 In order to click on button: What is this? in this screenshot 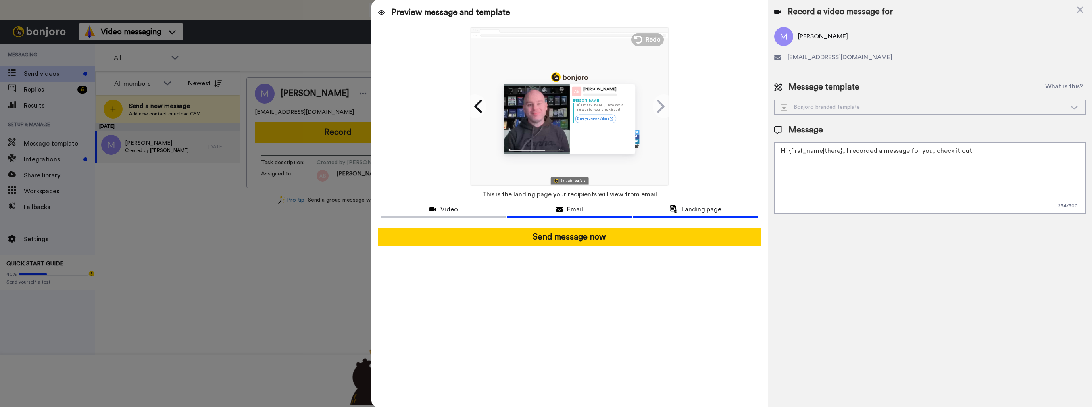, I will do `click(1064, 87)`.